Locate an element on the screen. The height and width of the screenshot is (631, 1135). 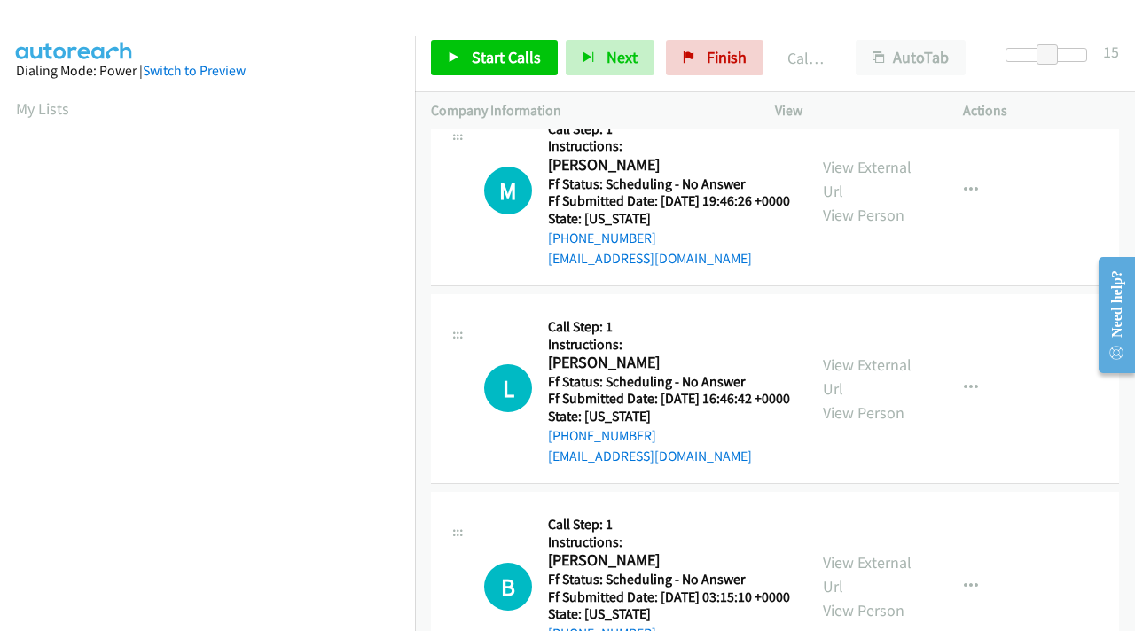
div: Open Resource Center is located at coordinates (32, 70).